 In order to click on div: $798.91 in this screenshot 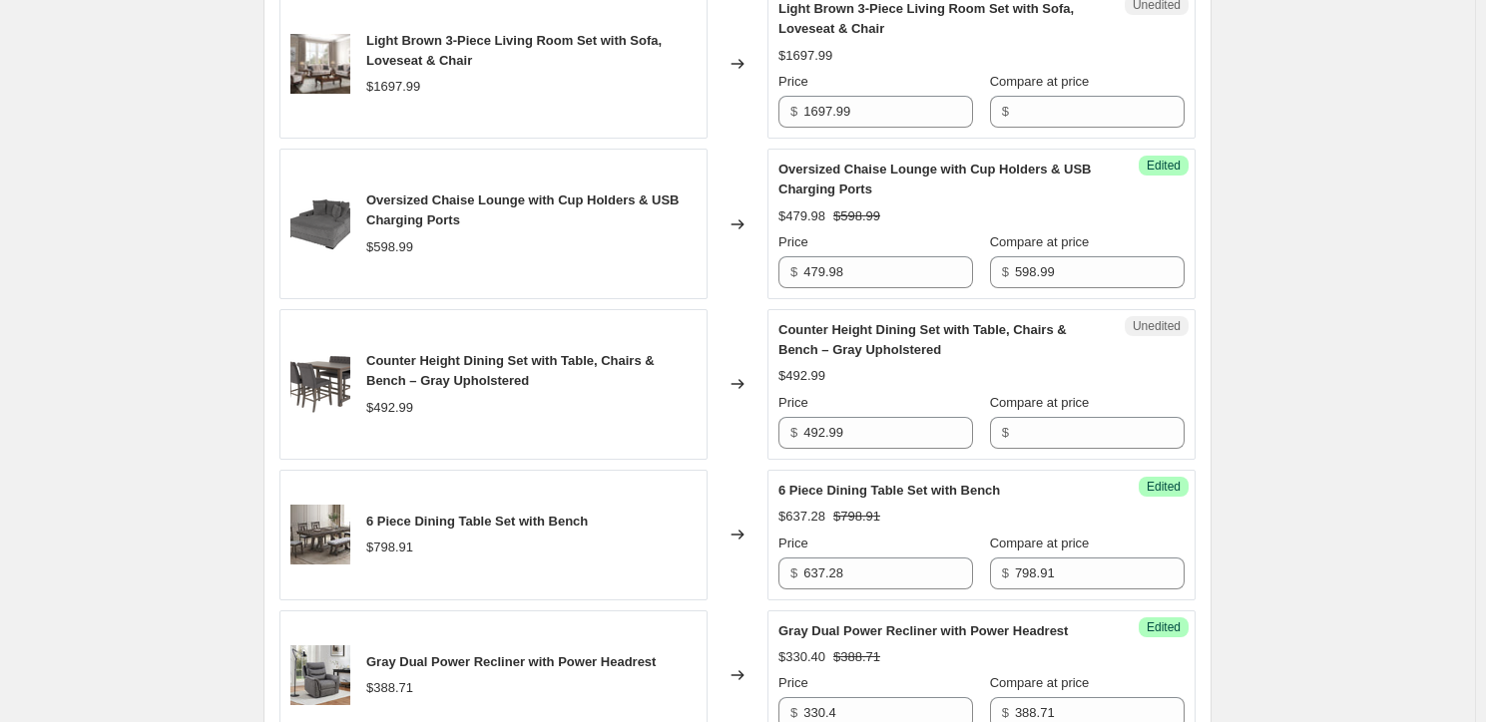, I will do `click(389, 548)`.